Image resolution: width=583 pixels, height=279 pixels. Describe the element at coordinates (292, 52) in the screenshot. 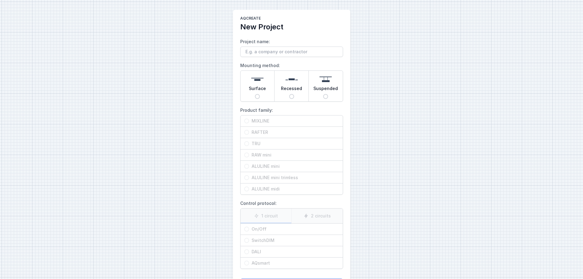

I see `input: Project name:` at that location.